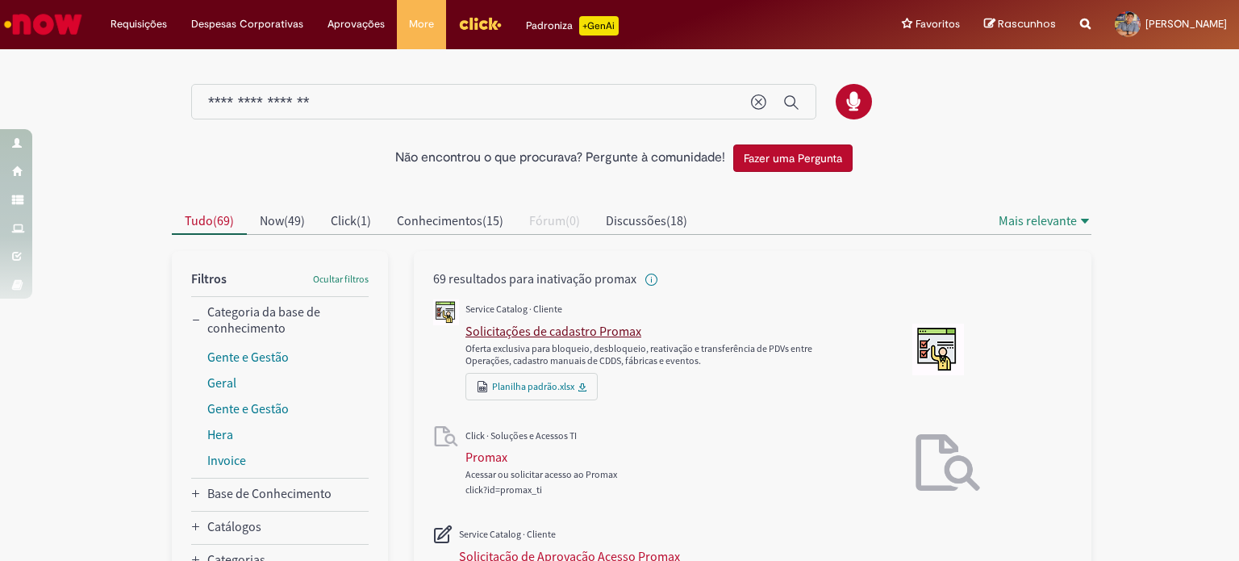 The width and height of the screenshot is (1239, 561). What do you see at coordinates (356, 24) in the screenshot?
I see `span: Aprovações` at bounding box center [356, 24].